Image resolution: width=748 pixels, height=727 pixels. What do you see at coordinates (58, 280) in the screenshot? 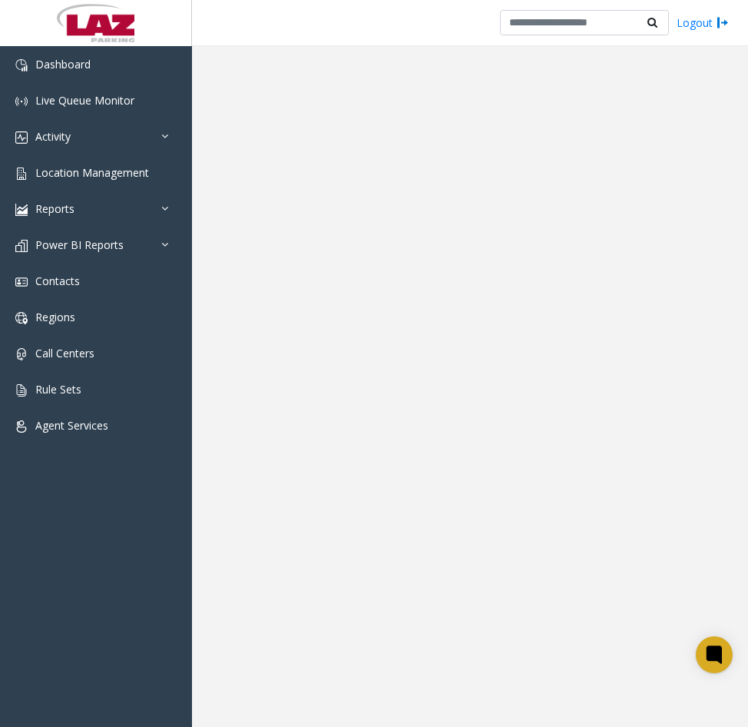
I see `span: Contacts` at bounding box center [58, 280].